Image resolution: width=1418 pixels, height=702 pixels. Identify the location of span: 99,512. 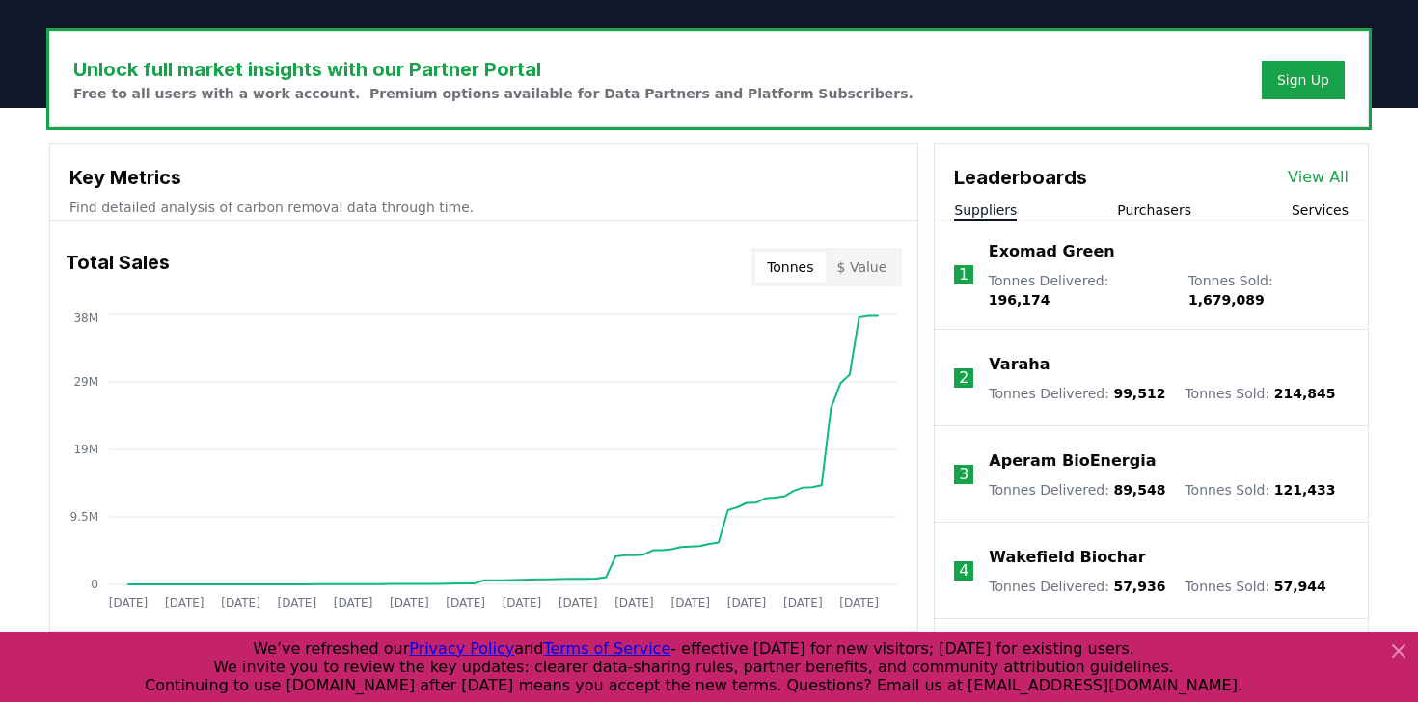
(1139, 393).